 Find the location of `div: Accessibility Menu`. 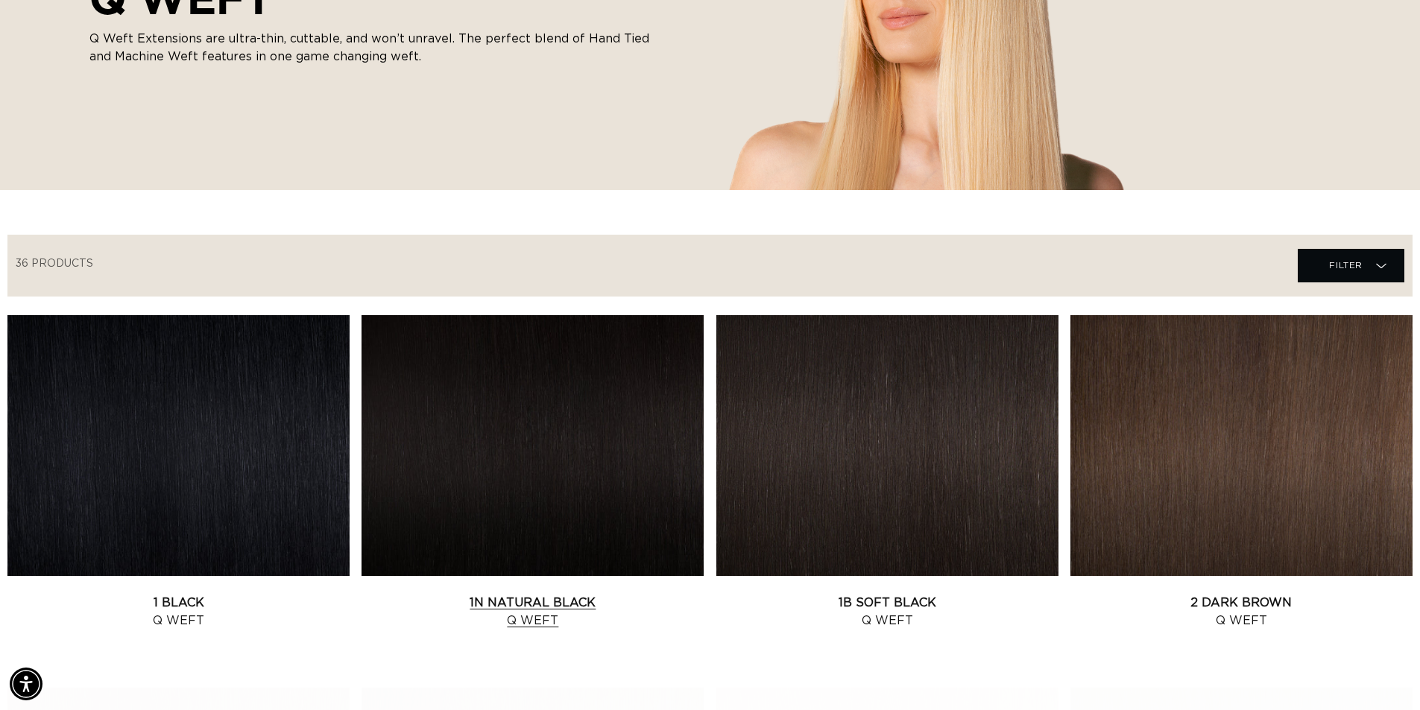

div: Accessibility Menu is located at coordinates (26, 684).